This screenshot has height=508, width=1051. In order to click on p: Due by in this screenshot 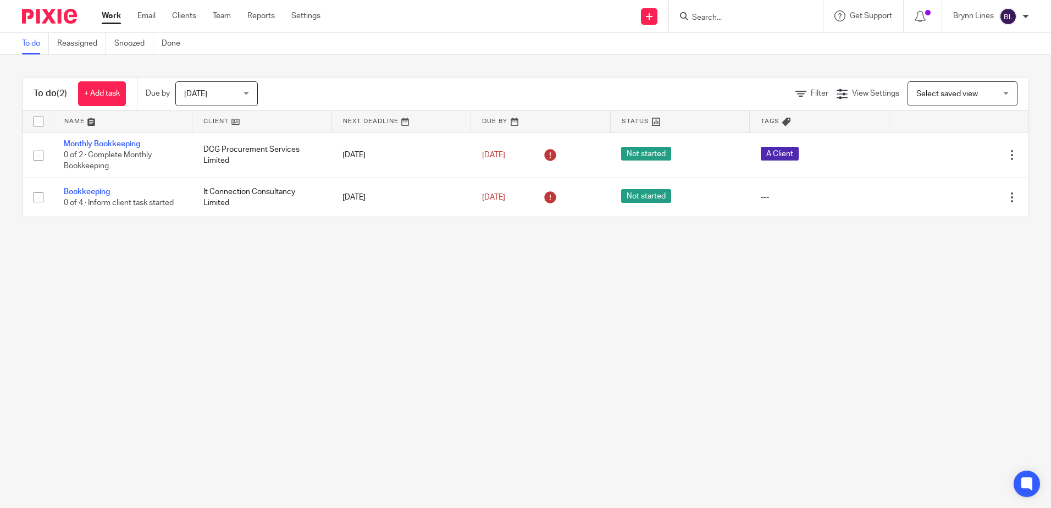, I will do `click(158, 93)`.